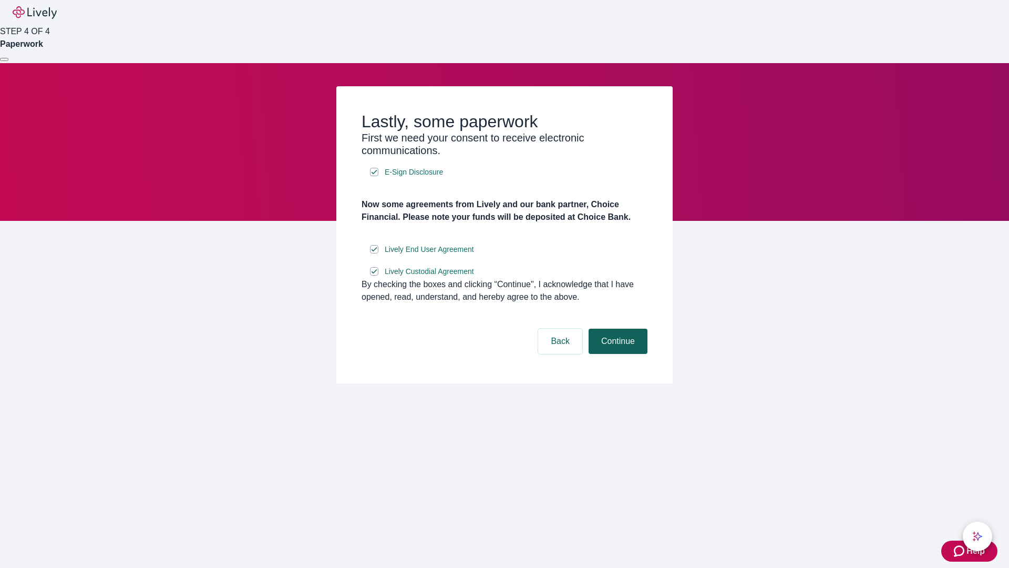  I want to click on img: Lively, so click(35, 13).